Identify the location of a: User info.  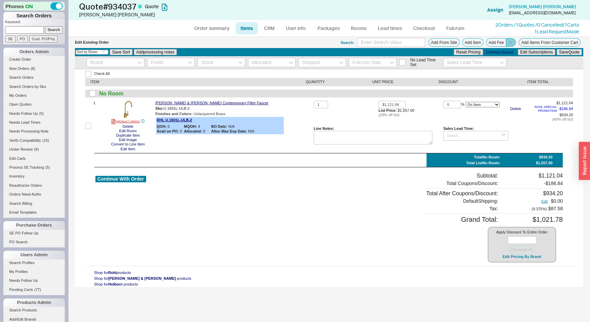
(296, 28).